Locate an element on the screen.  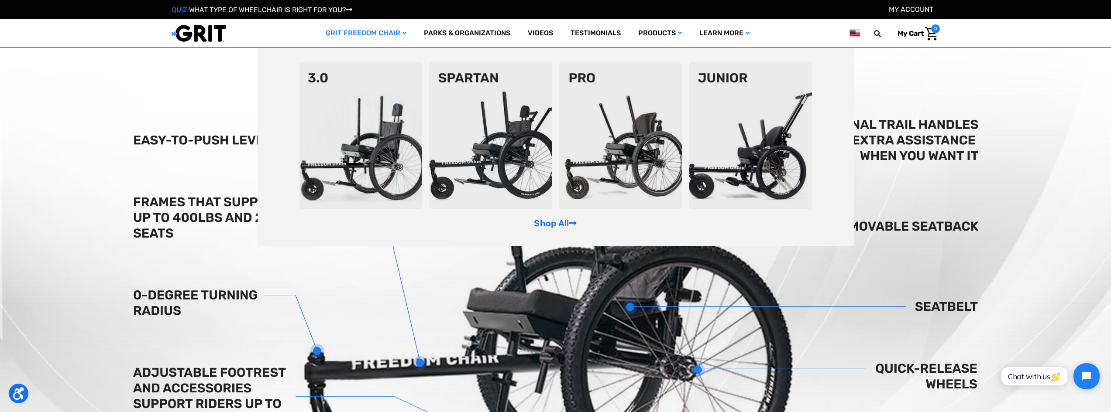
a: Parks & Organizations is located at coordinates (467, 33).